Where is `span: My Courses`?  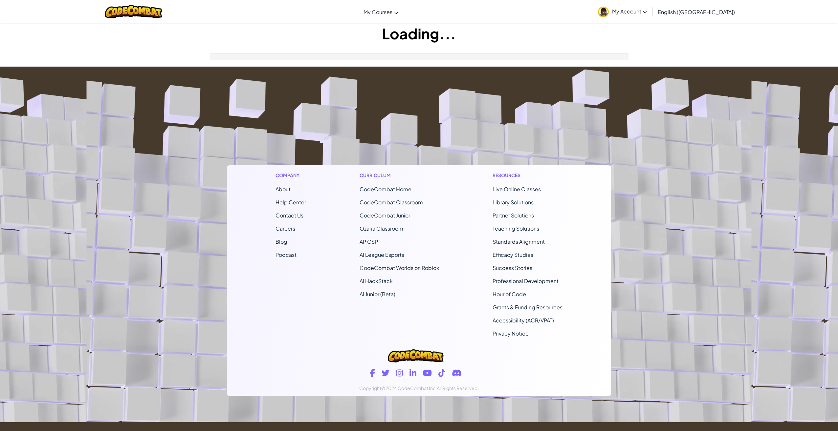 span: My Courses is located at coordinates (378, 12).